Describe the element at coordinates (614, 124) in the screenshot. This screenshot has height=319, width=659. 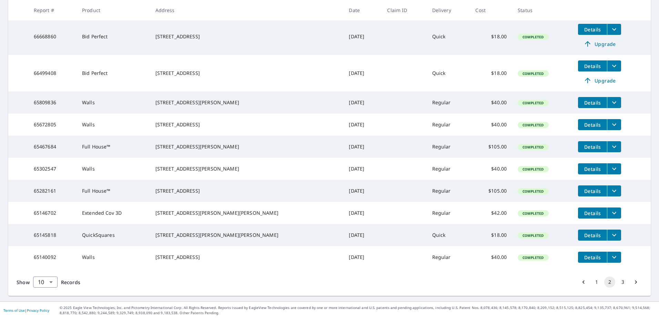
I see `button: filesDropdownBtn-65672805` at that location.